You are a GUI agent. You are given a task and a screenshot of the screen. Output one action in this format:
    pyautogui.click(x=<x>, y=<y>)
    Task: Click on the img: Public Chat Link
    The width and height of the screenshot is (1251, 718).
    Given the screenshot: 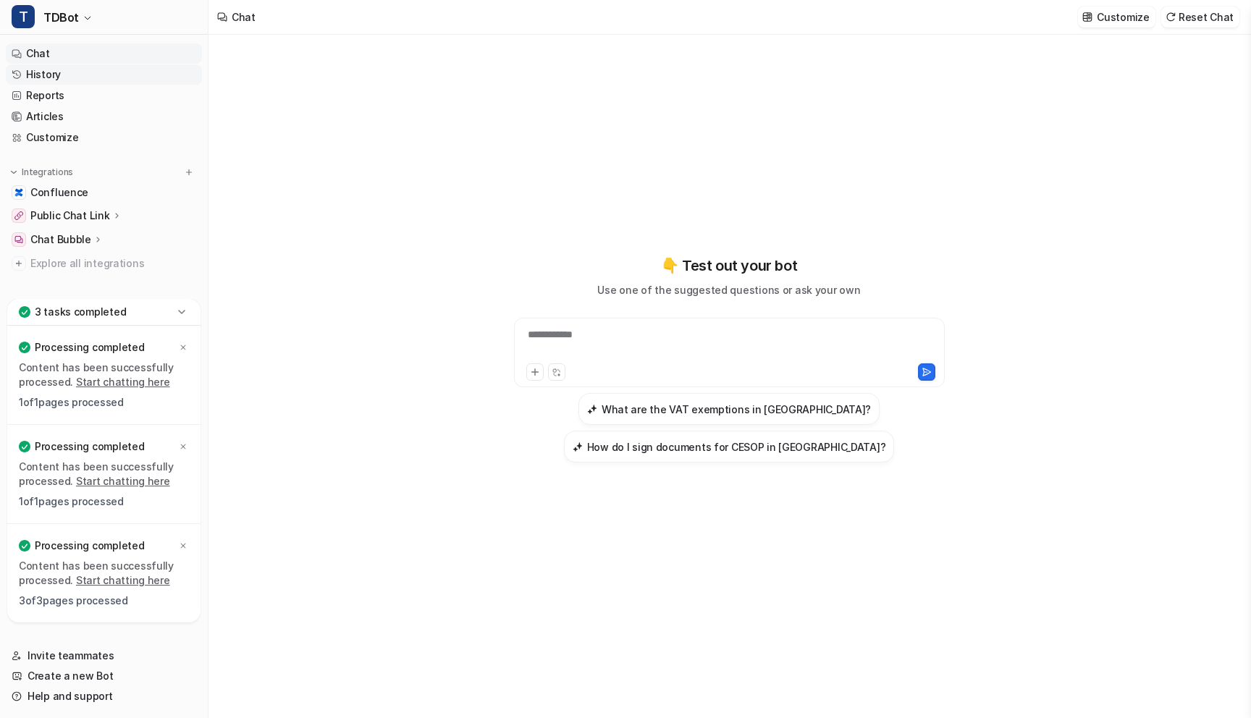 What is the action you would take?
    pyautogui.click(x=19, y=216)
    